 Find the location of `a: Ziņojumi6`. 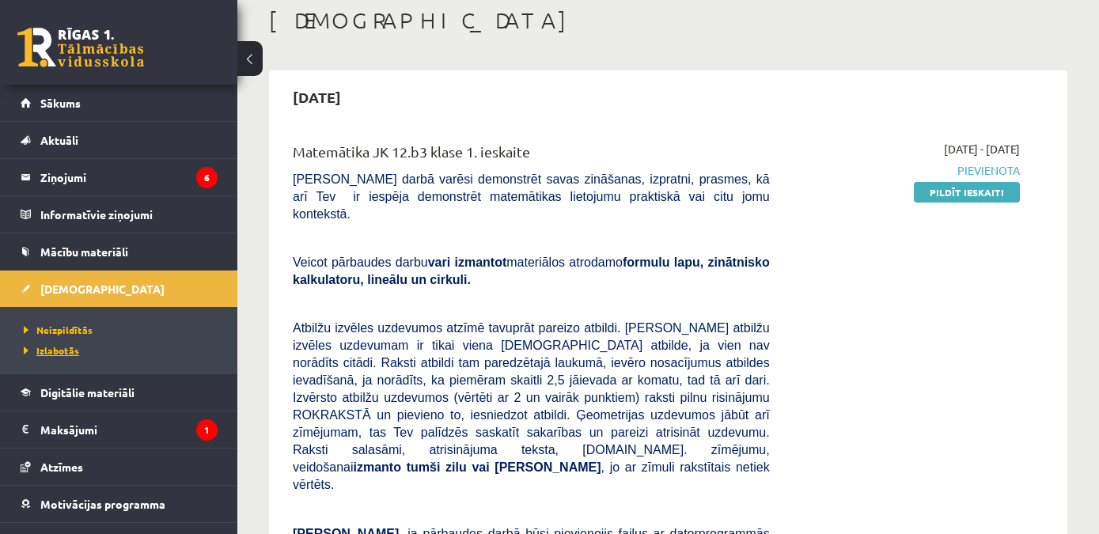

a: Ziņojumi6 is located at coordinates (119, 177).